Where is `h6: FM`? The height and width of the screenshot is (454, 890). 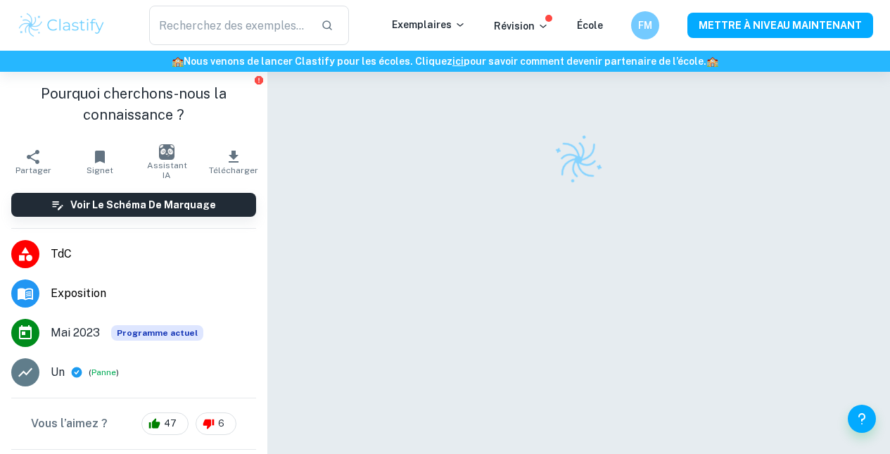
h6: FM is located at coordinates (645, 25).